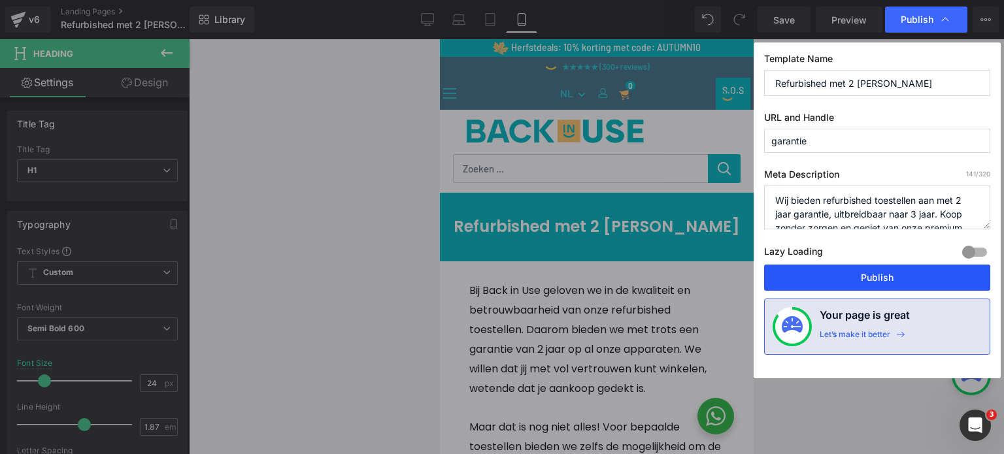 The height and width of the screenshot is (454, 1004). Describe the element at coordinates (184, 54) in the screenshot. I see `a: Technisch team van Back in Use die zorgvuldig IT-apparatuur test en reviseert voor hergebruik 0` at that location.